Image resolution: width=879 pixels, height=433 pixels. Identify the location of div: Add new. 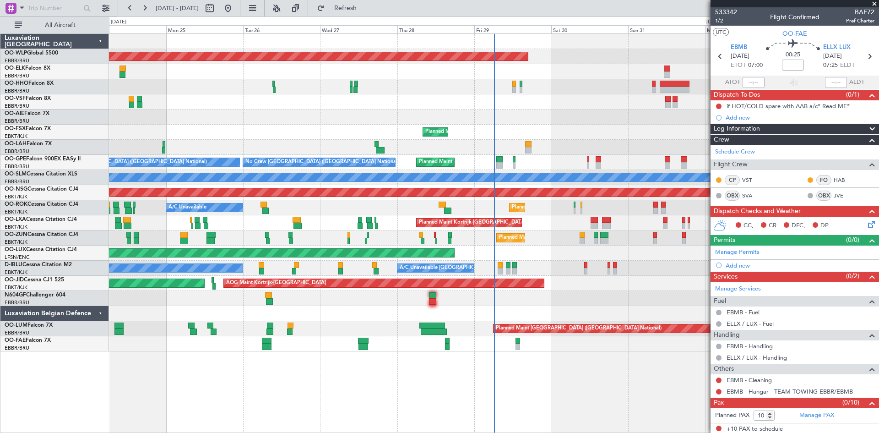
(800, 265).